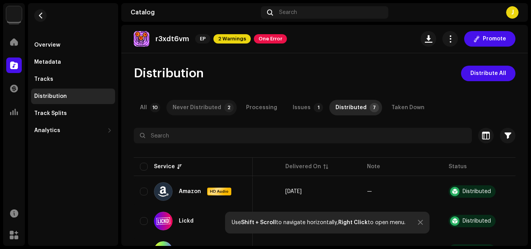 The height and width of the screenshot is (249, 531). What do you see at coordinates (270, 39) in the screenshot?
I see `span: One Error` at bounding box center [270, 39].